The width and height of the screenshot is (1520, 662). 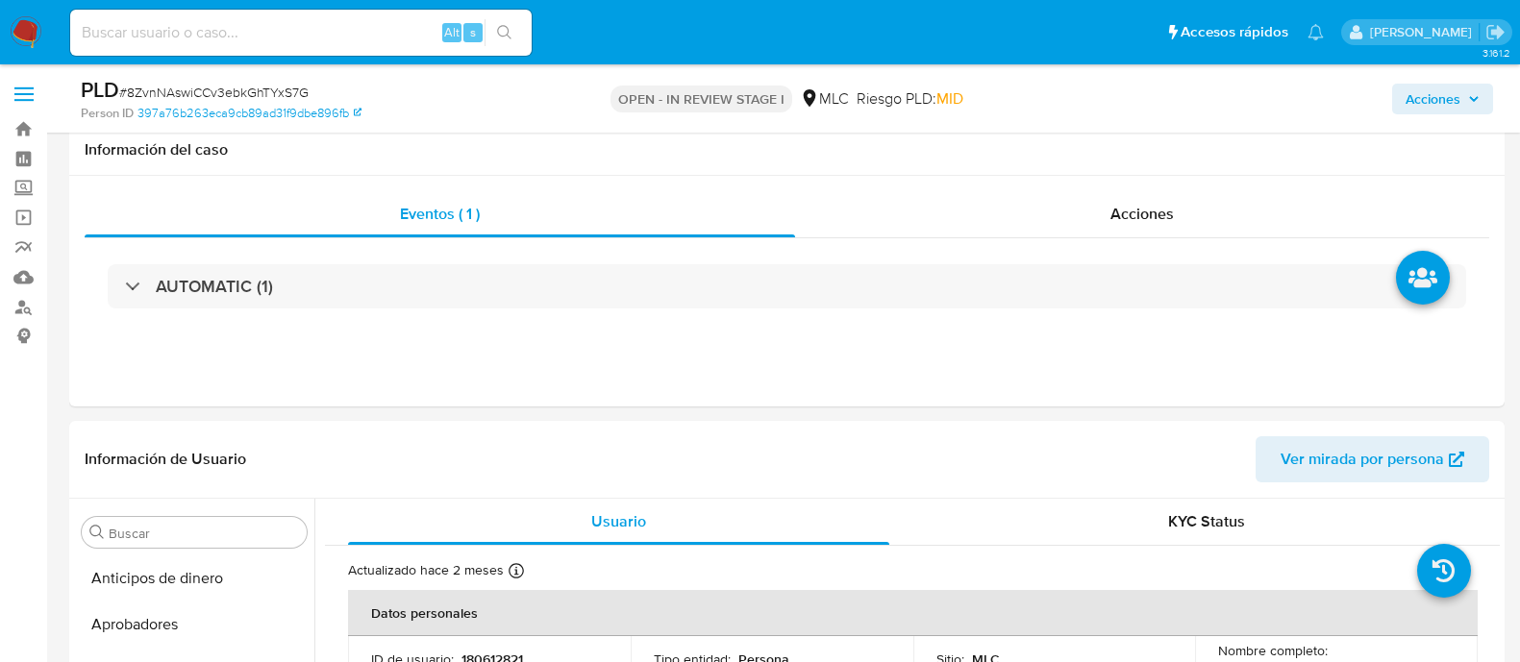 What do you see at coordinates (912, 613) in the screenshot?
I see `th: Datos personales` at bounding box center [912, 613].